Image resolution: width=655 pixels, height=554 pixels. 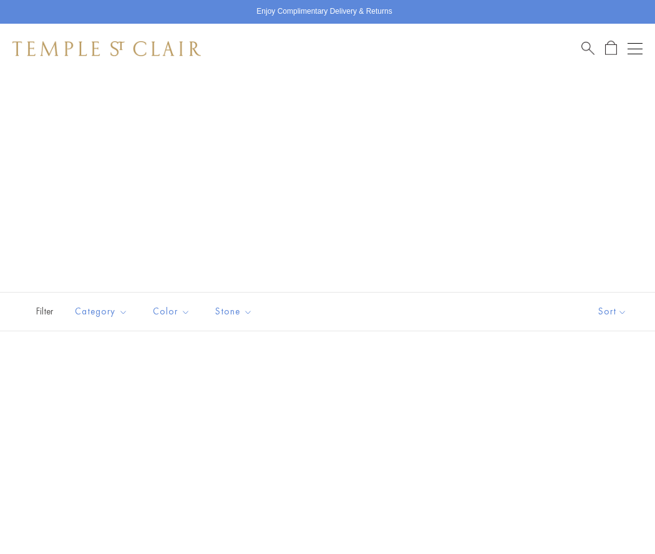 What do you see at coordinates (107, 49) in the screenshot?
I see `img: Temple St. Clair` at bounding box center [107, 49].